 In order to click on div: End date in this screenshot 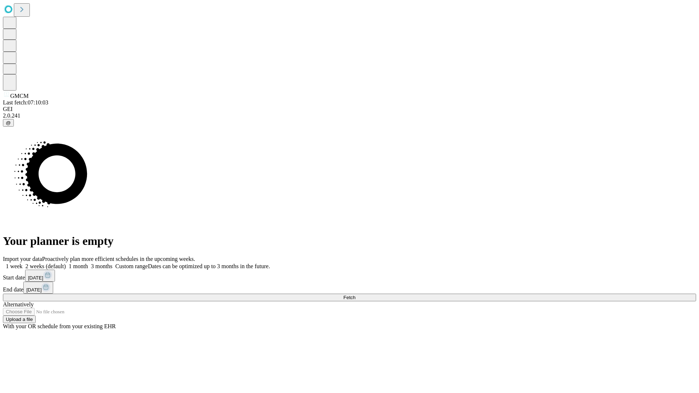, I will do `click(350, 288)`.